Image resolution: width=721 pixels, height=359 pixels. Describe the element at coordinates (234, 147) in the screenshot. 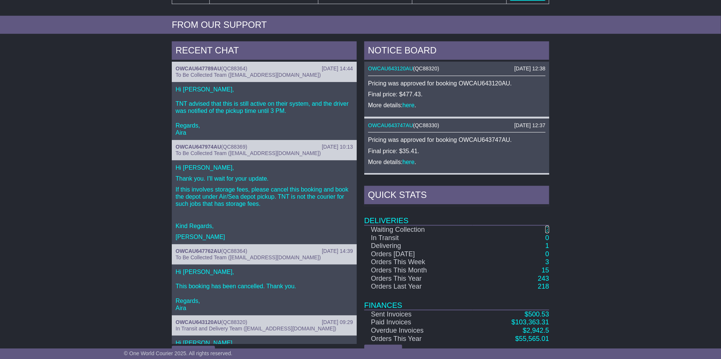

I see `span: QC88369` at that location.